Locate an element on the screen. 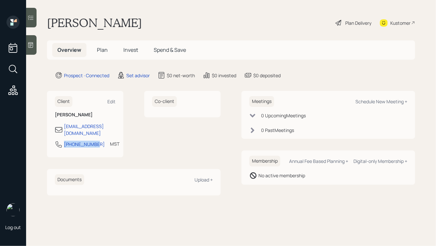 The image size is (436, 246). h6: Client is located at coordinates (64, 101).